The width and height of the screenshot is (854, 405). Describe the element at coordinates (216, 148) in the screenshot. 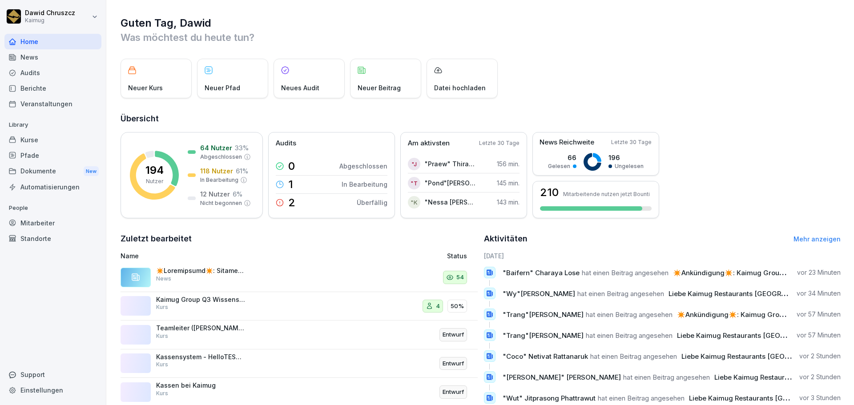

I see `p: 64 Nutzer` at that location.